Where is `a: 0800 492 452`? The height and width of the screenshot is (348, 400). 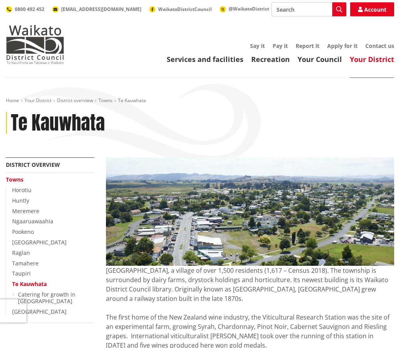
a: 0800 492 452 is located at coordinates (25, 9).